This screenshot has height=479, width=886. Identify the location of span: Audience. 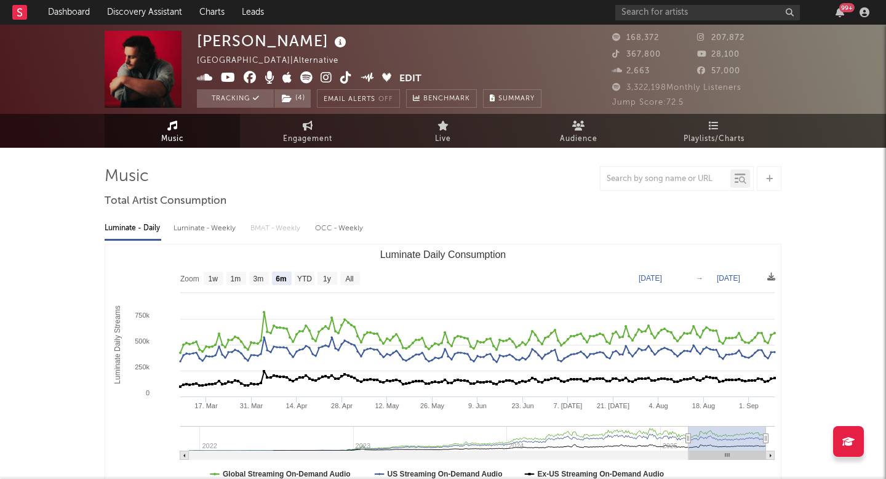
(578, 139).